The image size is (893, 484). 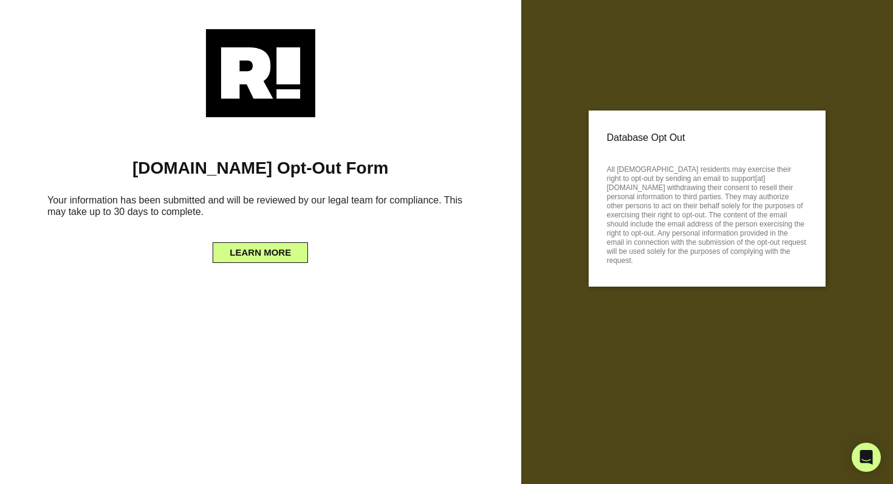 I want to click on h6: Your information has been submitted and will be reviewed by our legal team for compliance. This m..., so click(x=261, y=208).